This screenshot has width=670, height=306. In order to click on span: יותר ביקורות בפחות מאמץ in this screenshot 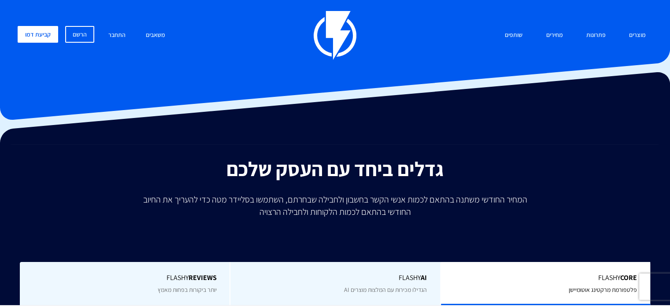, I will do `click(187, 290)`.